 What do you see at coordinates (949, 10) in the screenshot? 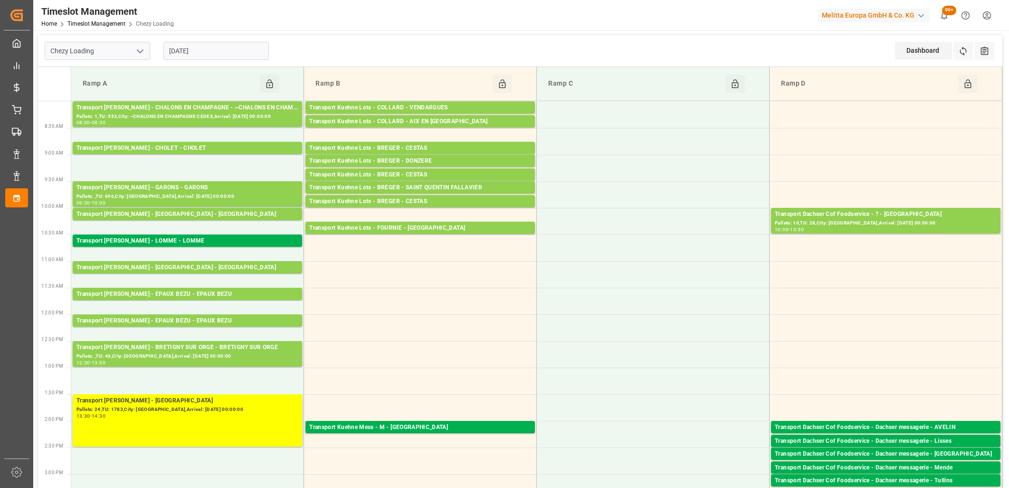
I see `span: 99+` at bounding box center [949, 10].